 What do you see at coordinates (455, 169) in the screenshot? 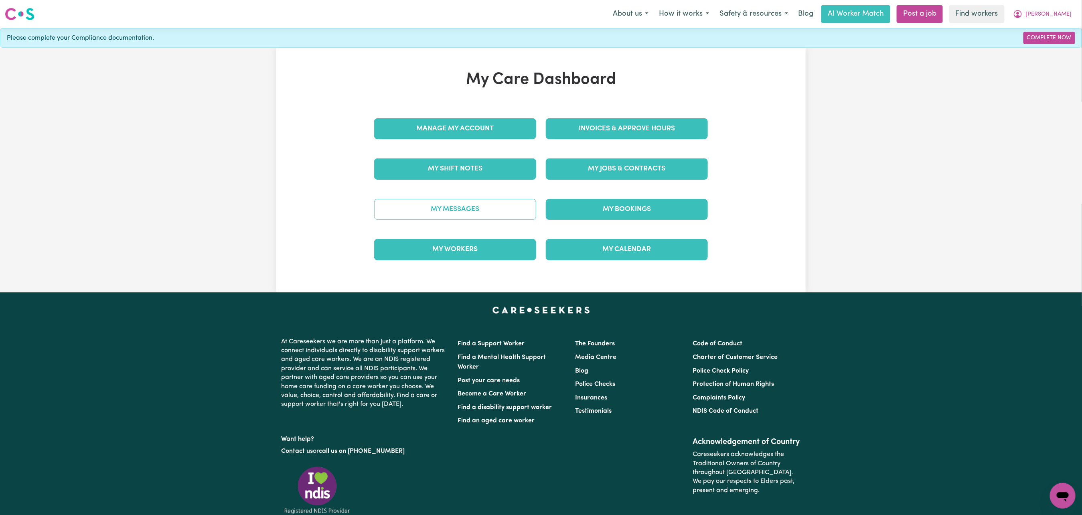
I see `a: My Shift Notes` at bounding box center [455, 169].